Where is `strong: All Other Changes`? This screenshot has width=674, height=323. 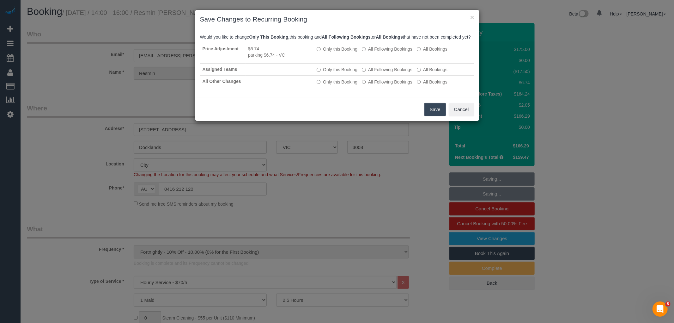 strong: All Other Changes is located at coordinates (222, 81).